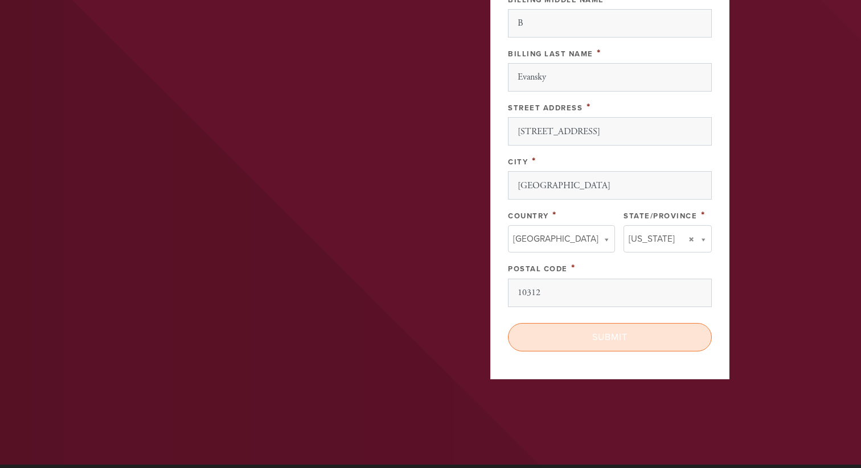 Image resolution: width=861 pixels, height=468 pixels. Describe the element at coordinates (517, 162) in the screenshot. I see `label: City` at that location.